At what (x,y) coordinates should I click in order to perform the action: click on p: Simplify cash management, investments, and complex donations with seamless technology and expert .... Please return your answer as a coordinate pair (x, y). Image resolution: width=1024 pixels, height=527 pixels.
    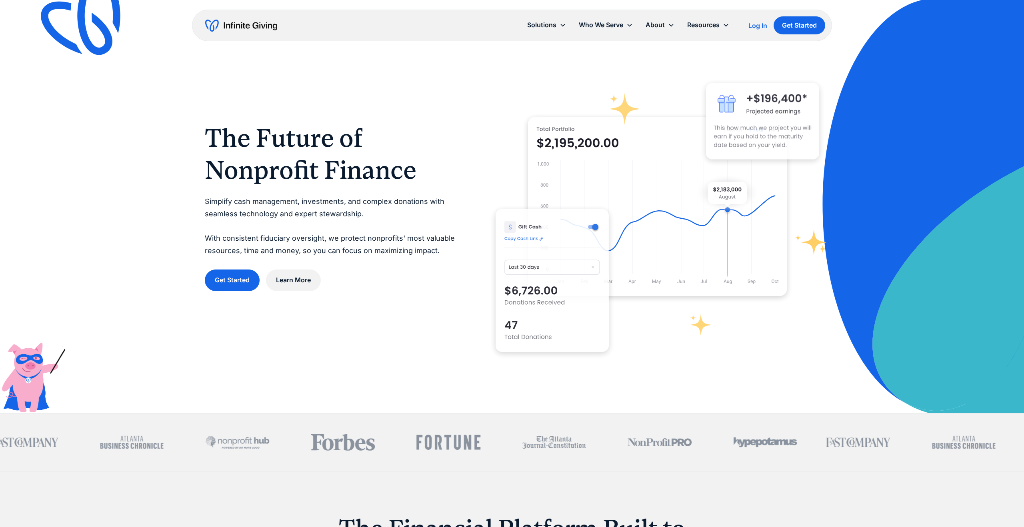
    Looking at the image, I should click on (334, 226).